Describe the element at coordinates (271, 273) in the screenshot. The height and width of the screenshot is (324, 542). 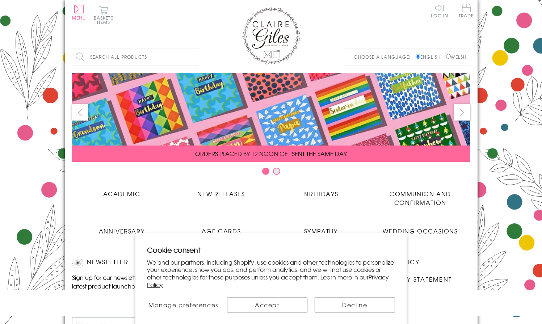
I see `p: We and our partners, including Shopify, use cookies and other technologies to personalize your ex...` at that location.